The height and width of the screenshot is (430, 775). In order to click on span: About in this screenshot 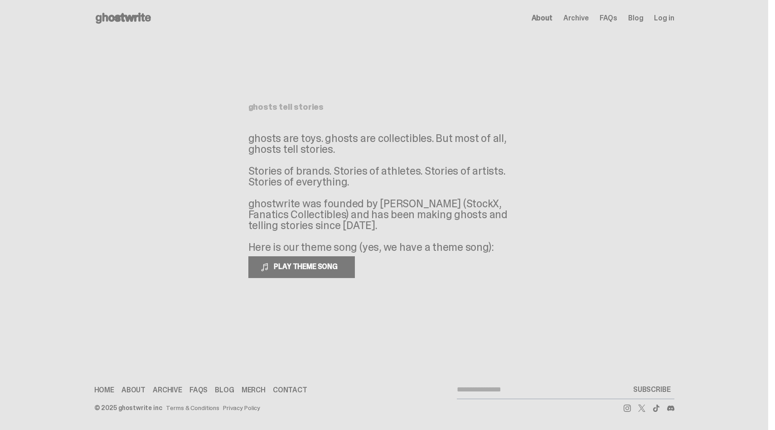, I will do `click(542, 18)`.